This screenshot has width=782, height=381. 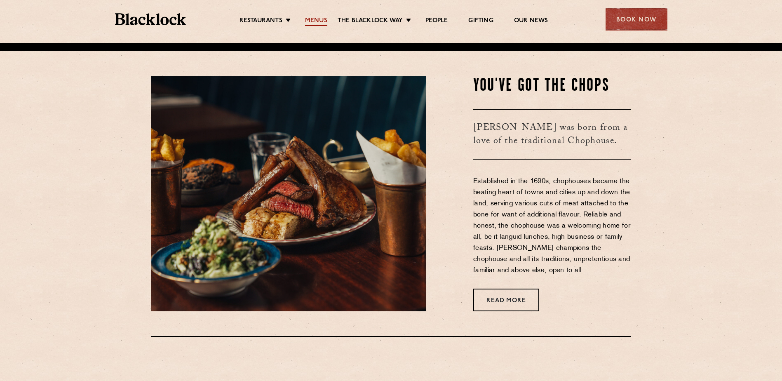 I want to click on img: May25-Blacklock-AllIn-00417-scaled-e1752246198448.jpg, so click(x=288, y=193).